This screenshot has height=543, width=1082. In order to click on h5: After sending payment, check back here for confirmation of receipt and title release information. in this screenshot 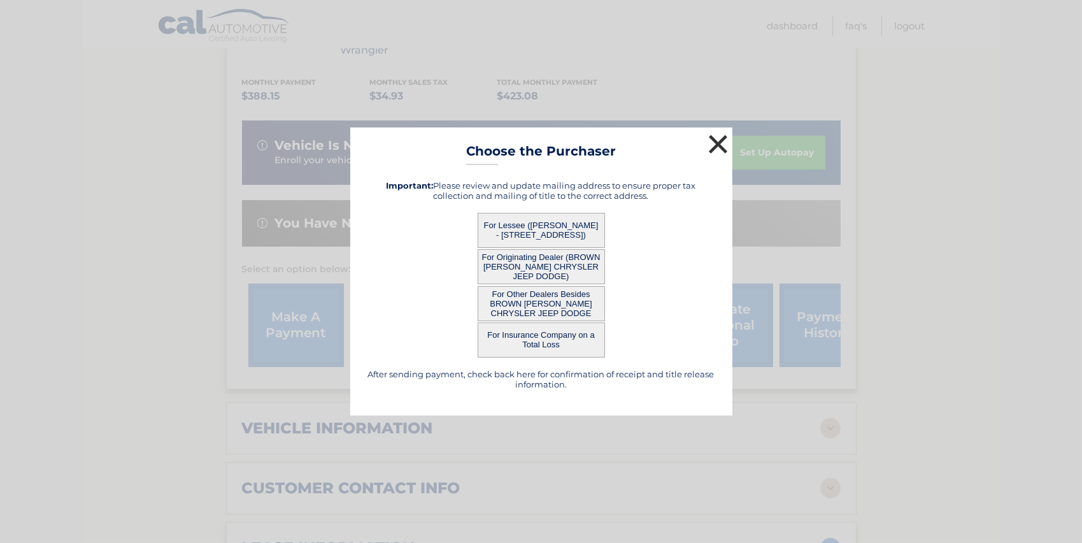, I will do `click(542, 379)`.